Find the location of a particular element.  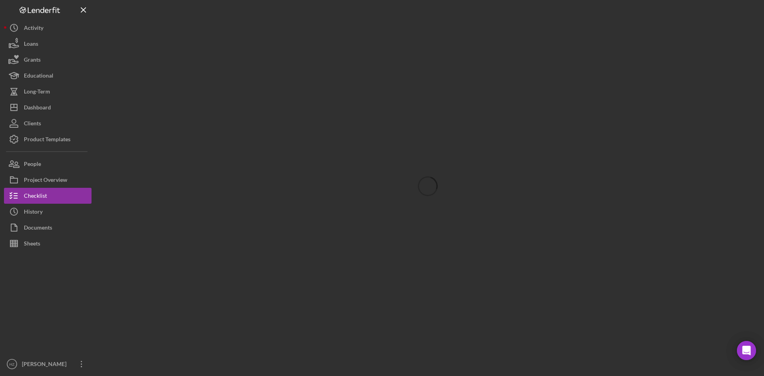

a: Long-Term is located at coordinates (48, 91).